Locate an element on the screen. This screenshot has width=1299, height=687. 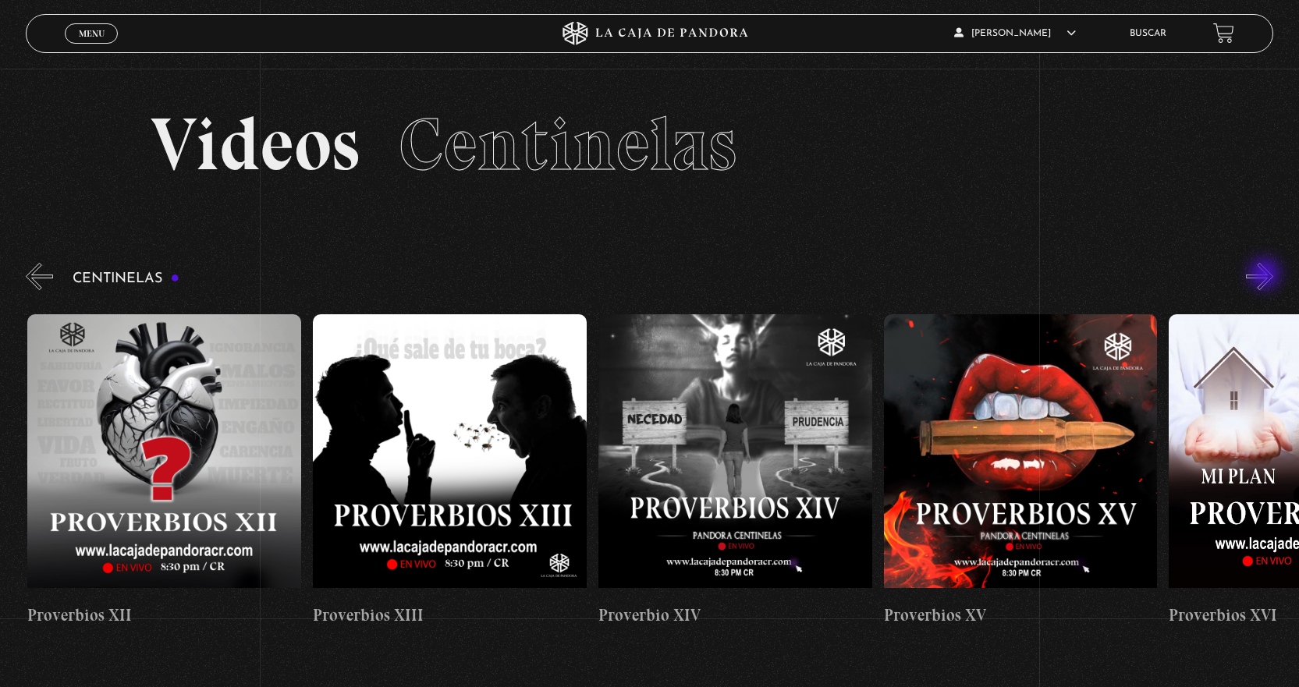
a: Proverbios XV is located at coordinates (1020, 470).